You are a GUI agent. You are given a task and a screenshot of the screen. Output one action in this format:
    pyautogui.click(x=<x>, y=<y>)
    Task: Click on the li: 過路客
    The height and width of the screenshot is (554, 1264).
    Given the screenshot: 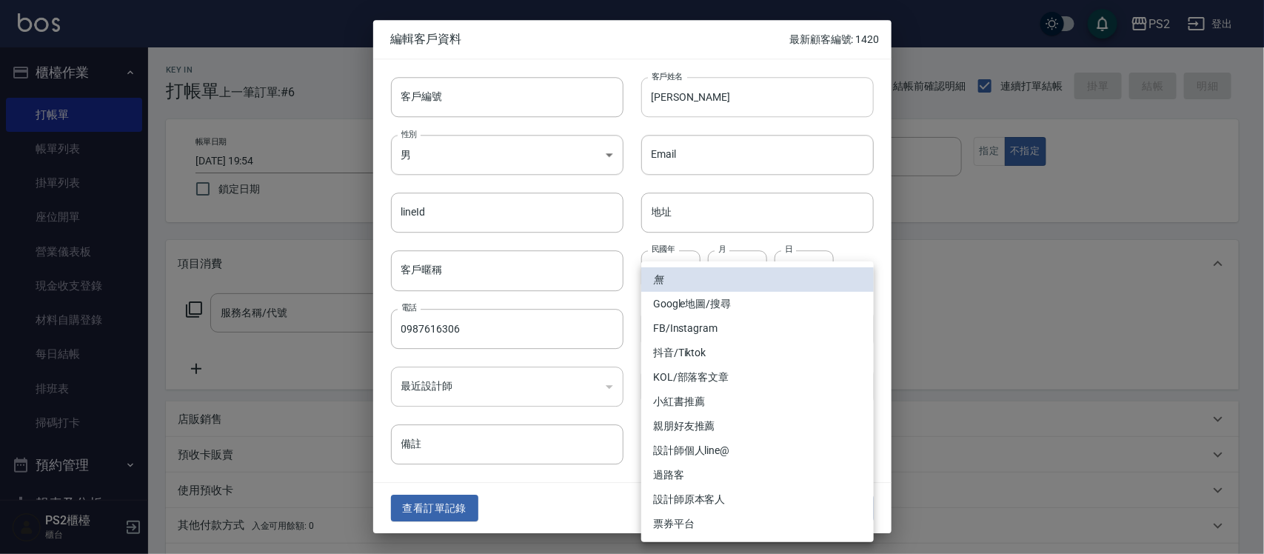 What is the action you would take?
    pyautogui.click(x=757, y=475)
    